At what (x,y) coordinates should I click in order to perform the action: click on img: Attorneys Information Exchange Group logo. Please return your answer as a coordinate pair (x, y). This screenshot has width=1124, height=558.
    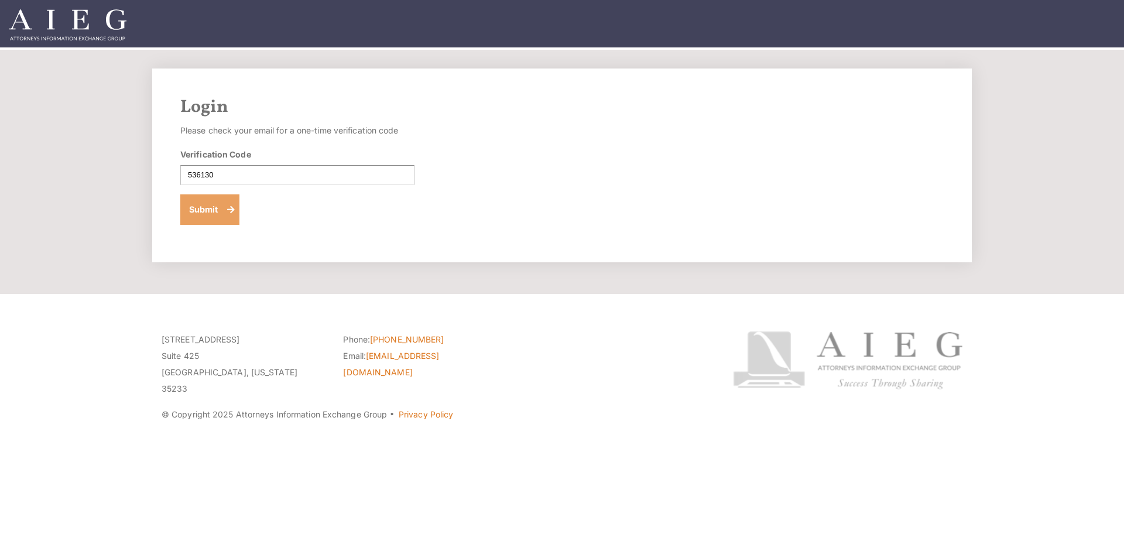
    Looking at the image, I should click on (848, 360).